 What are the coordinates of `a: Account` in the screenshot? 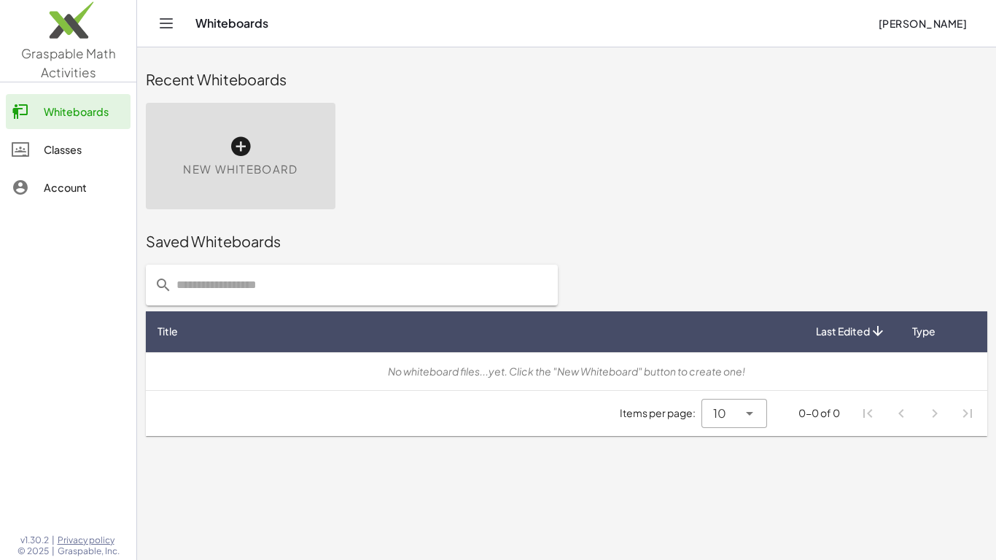 It's located at (68, 187).